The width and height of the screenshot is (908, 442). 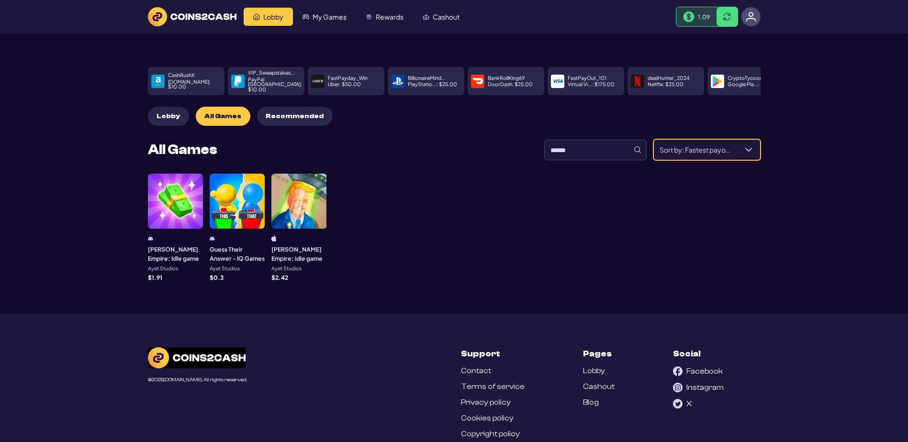 What do you see at coordinates (698, 388) in the screenshot?
I see `a: Instagram` at bounding box center [698, 388].